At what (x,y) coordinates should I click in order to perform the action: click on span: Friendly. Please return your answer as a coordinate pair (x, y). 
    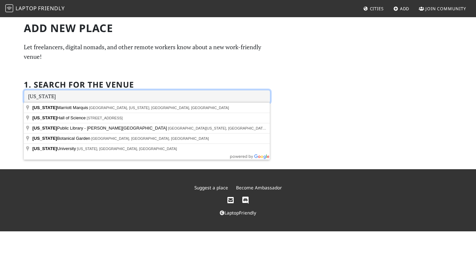
    Looking at the image, I should click on (51, 8).